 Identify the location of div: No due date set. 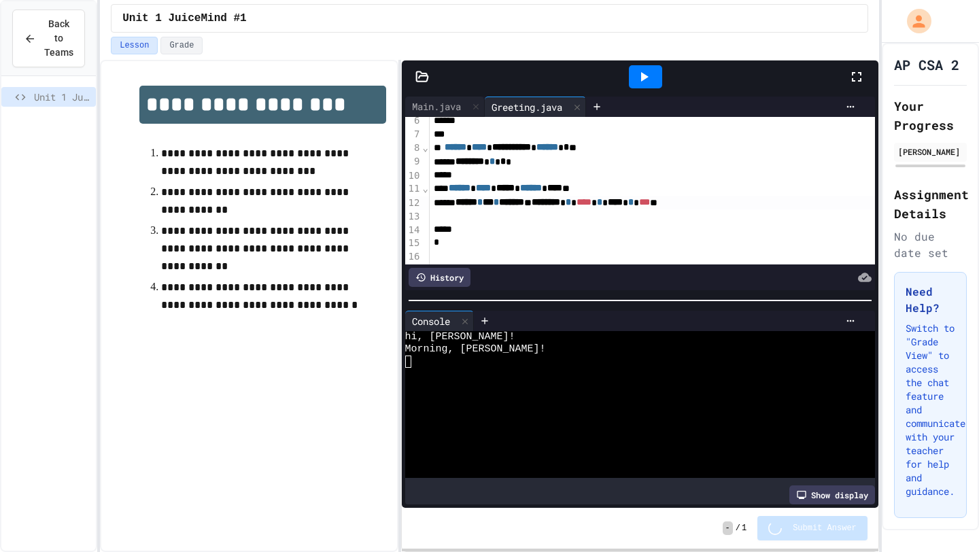
(930, 245).